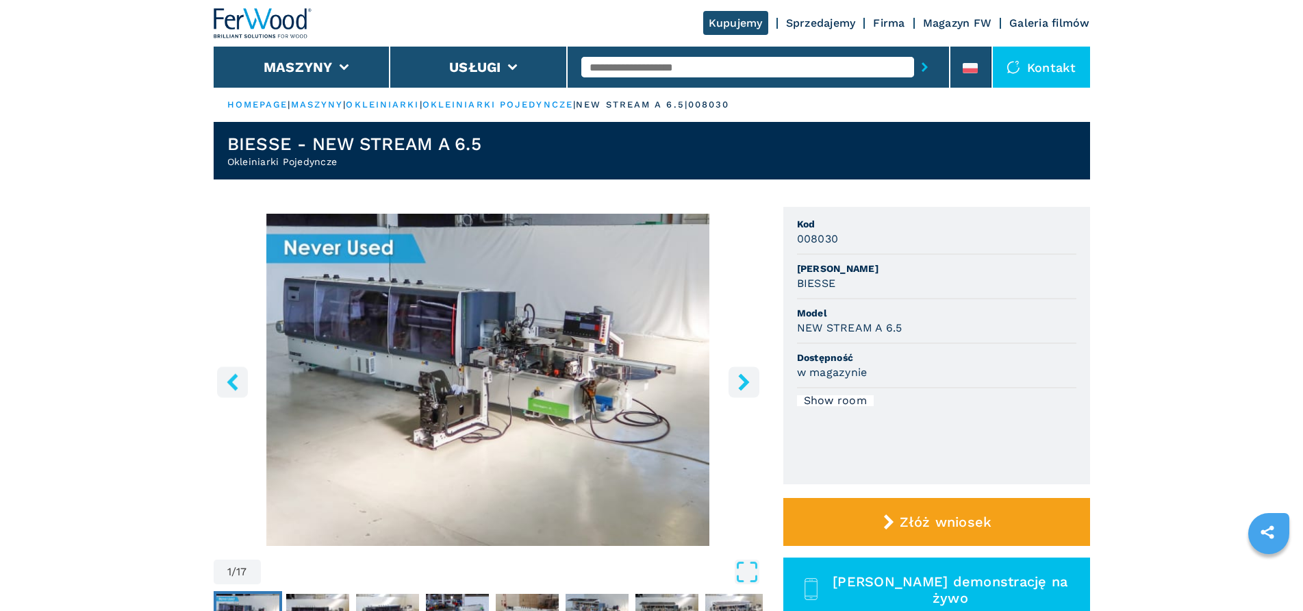  What do you see at coordinates (817, 238) in the screenshot?
I see `h3: 008030` at bounding box center [817, 238].